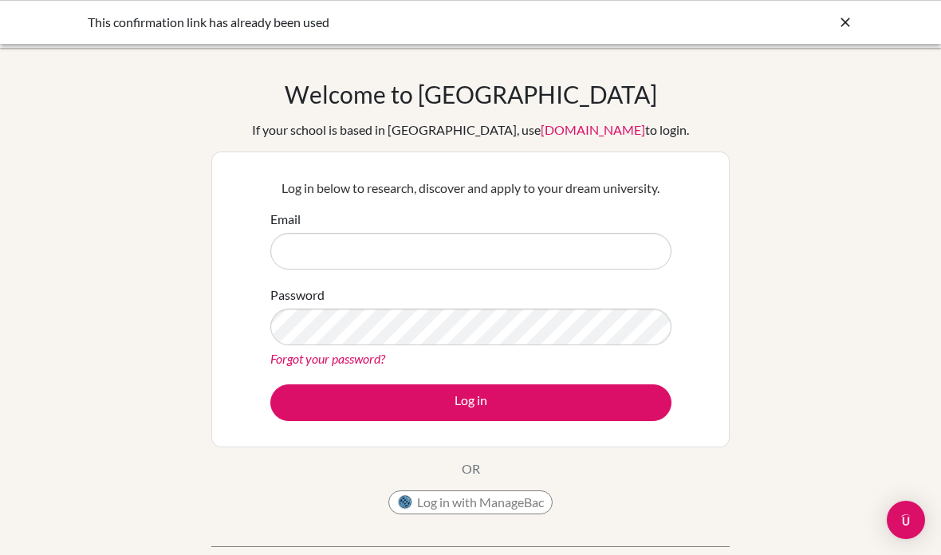 The height and width of the screenshot is (555, 941). What do you see at coordinates (906, 520) in the screenshot?
I see `div: Open Intercom Messenger` at bounding box center [906, 520].